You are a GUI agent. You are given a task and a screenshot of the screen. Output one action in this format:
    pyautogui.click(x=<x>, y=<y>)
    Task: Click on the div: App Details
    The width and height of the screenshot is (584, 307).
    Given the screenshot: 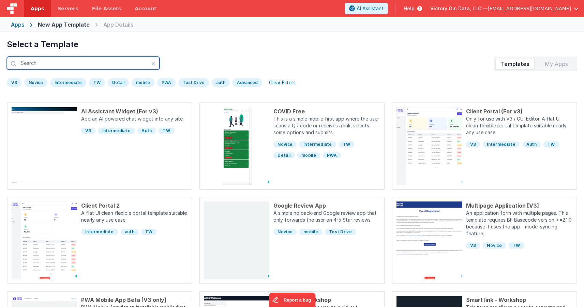 What is the action you would take?
    pyautogui.click(x=118, y=25)
    